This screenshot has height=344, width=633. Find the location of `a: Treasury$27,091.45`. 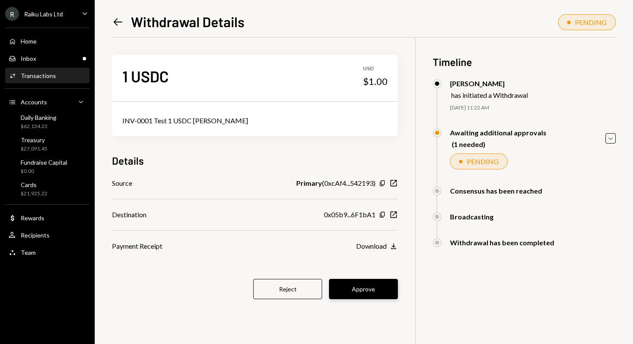

a: Treasury$27,091.45 is located at coordinates (47, 144).